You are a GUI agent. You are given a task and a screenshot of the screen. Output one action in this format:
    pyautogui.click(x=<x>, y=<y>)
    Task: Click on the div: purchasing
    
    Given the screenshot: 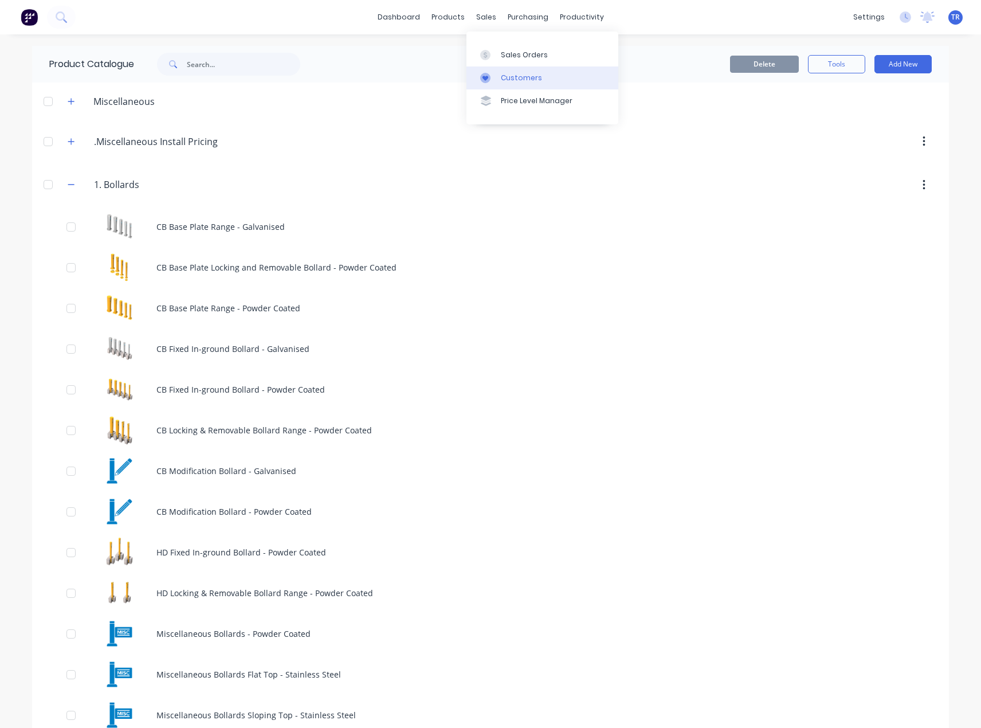 What is the action you would take?
    pyautogui.click(x=528, y=17)
    